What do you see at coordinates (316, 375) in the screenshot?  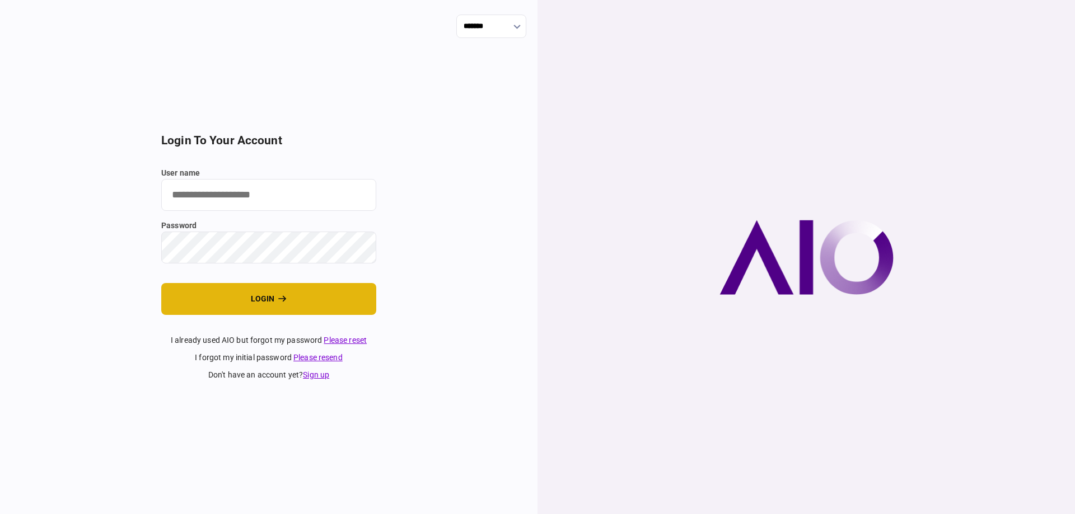 I see `a: Sign up` at bounding box center [316, 375].